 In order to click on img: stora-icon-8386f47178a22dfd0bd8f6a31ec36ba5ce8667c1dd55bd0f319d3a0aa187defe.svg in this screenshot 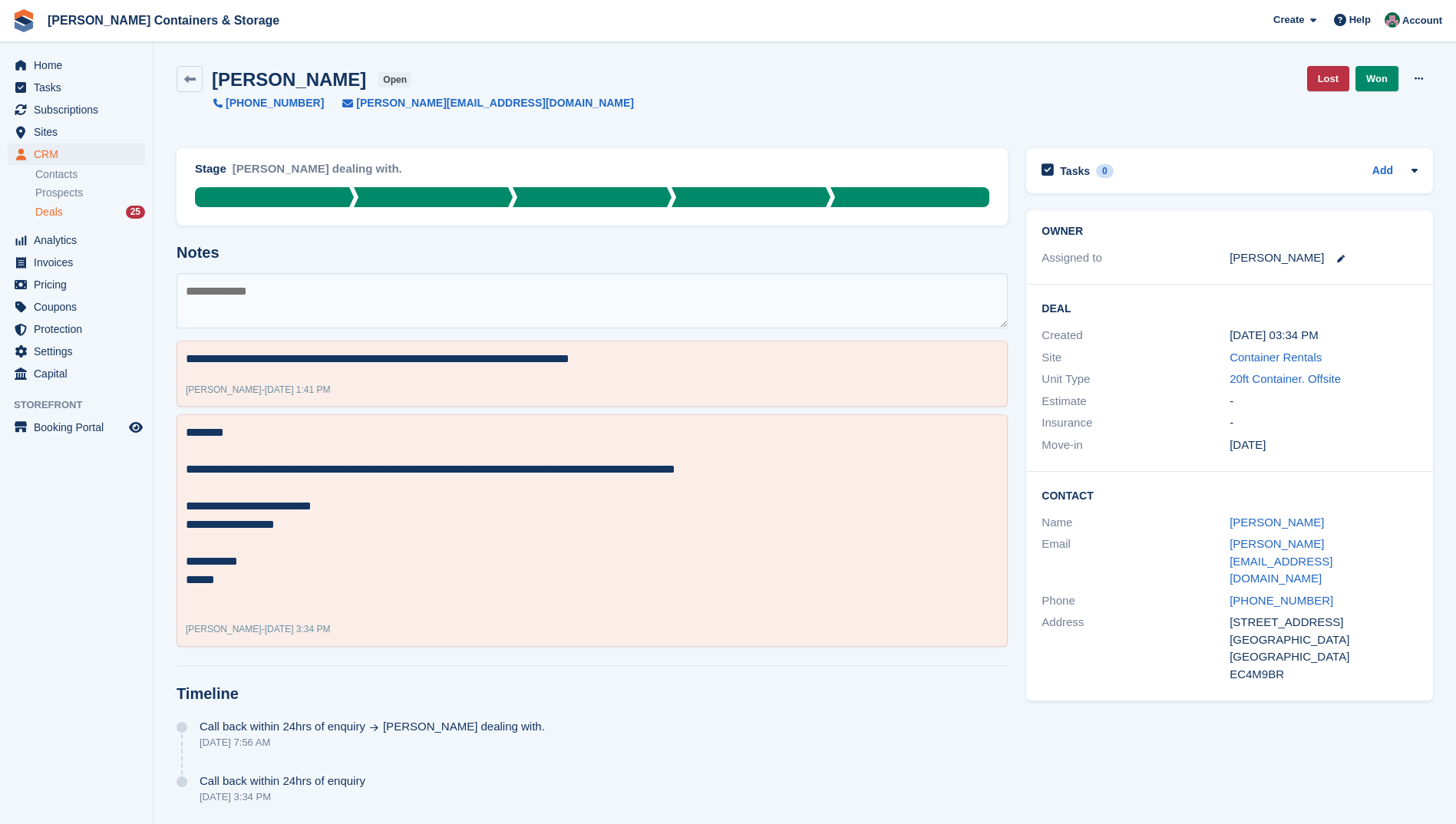, I will do `click(24, 21)`.